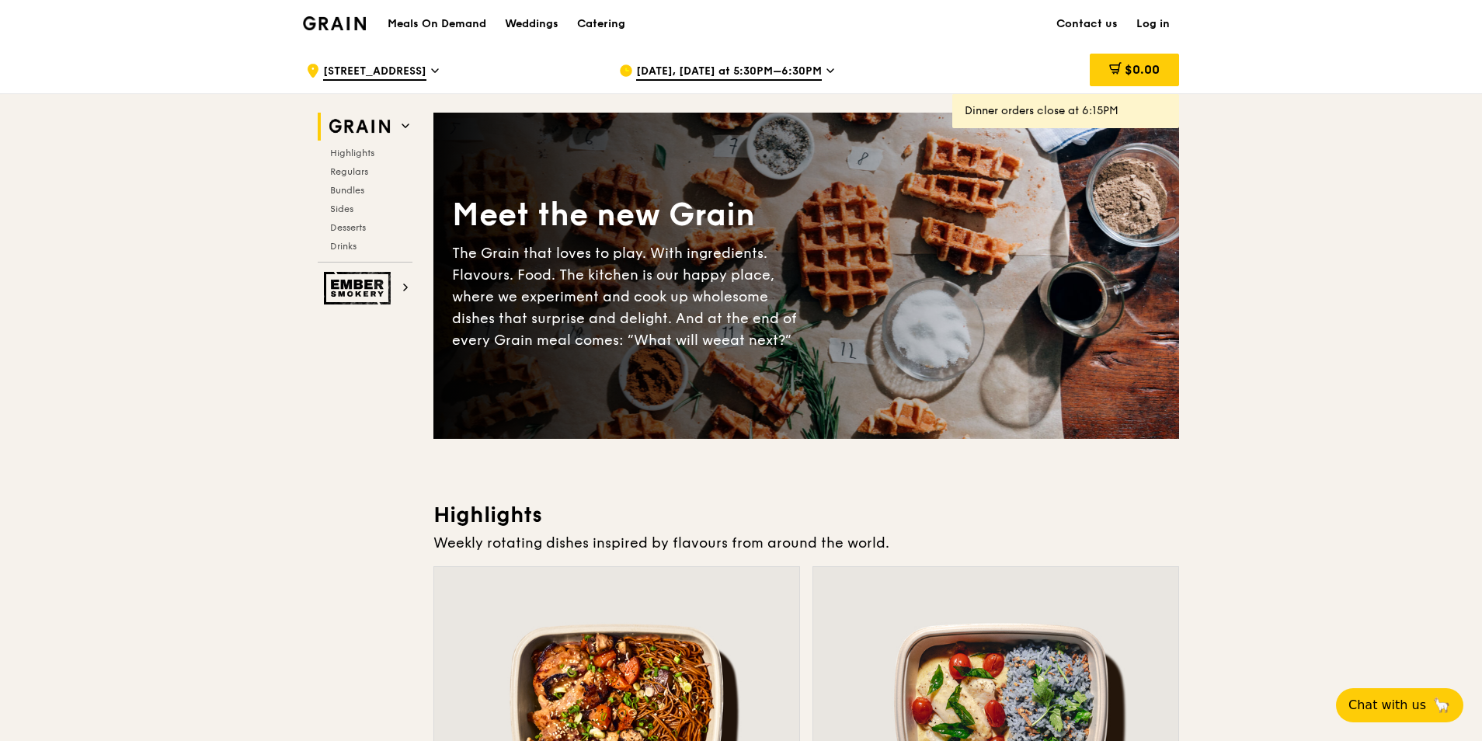  What do you see at coordinates (347, 190) in the screenshot?
I see `span: Bundles` at bounding box center [347, 190].